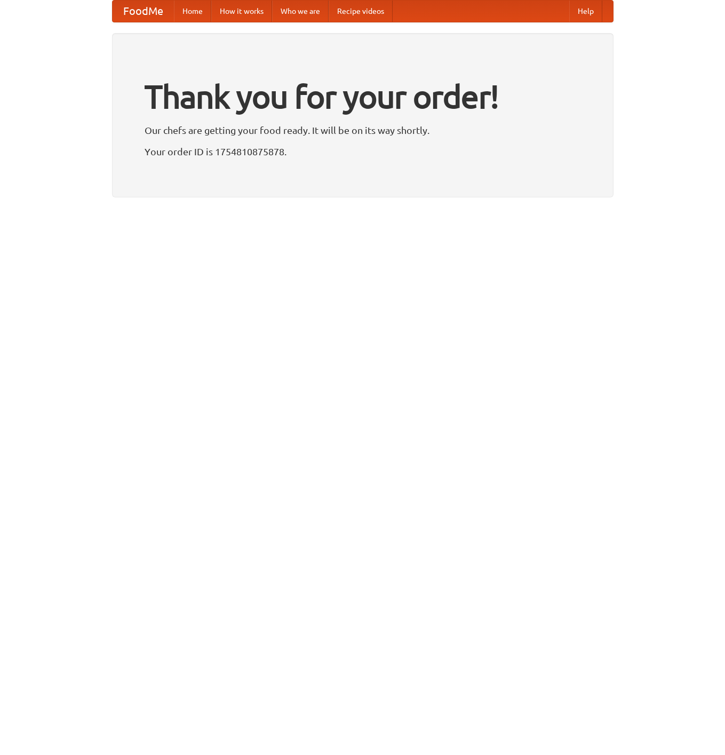 The image size is (725, 755). Describe the element at coordinates (193, 11) in the screenshot. I see `a: Home` at that location.